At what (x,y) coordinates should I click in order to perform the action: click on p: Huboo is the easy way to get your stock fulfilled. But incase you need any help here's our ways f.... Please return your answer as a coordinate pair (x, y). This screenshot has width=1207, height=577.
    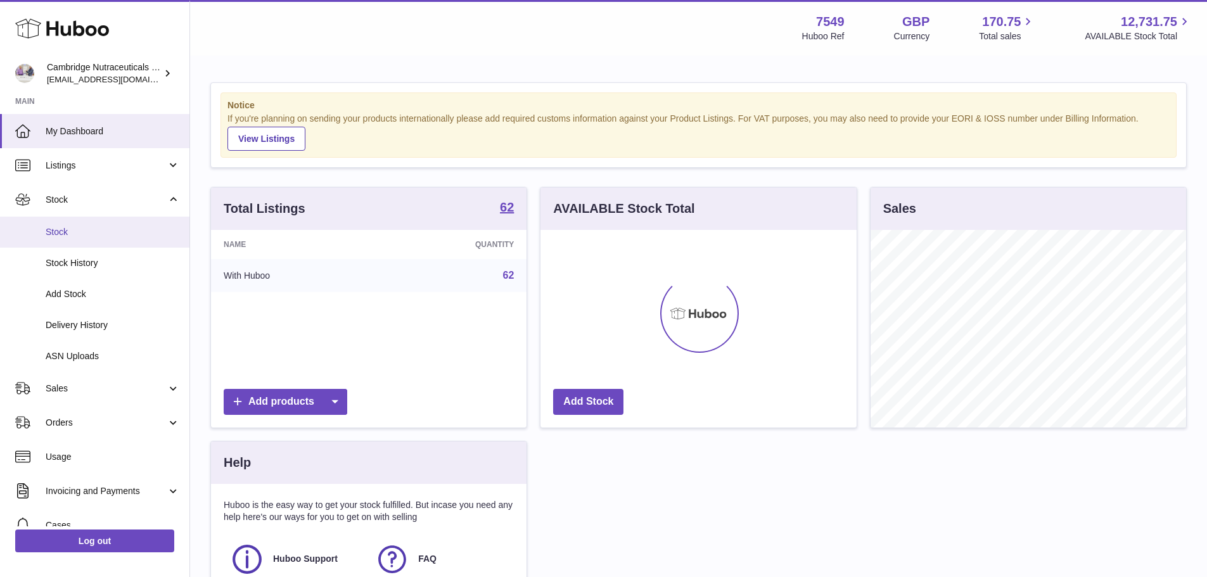
    Looking at the image, I should click on (369, 511).